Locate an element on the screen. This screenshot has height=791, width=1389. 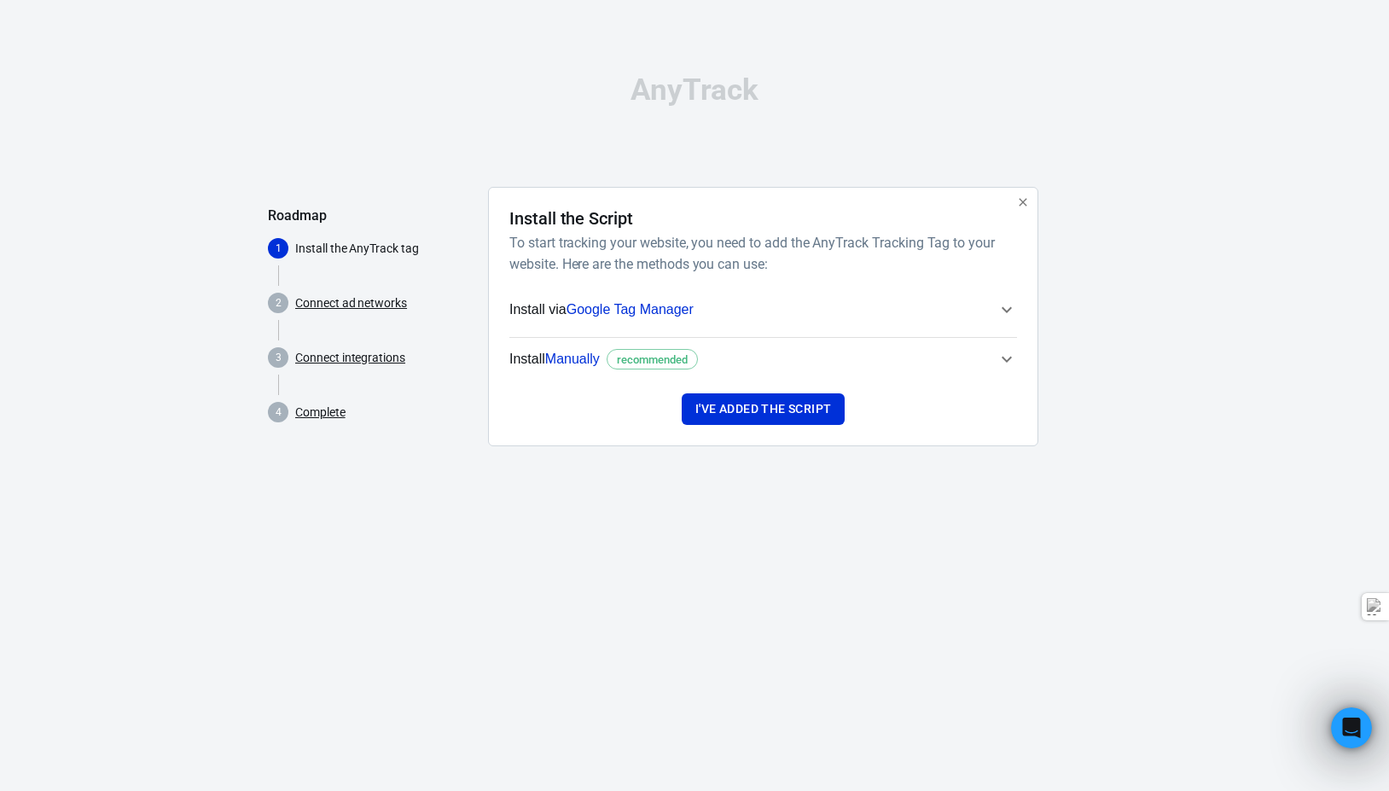
h5: Roadmap is located at coordinates (371, 216).